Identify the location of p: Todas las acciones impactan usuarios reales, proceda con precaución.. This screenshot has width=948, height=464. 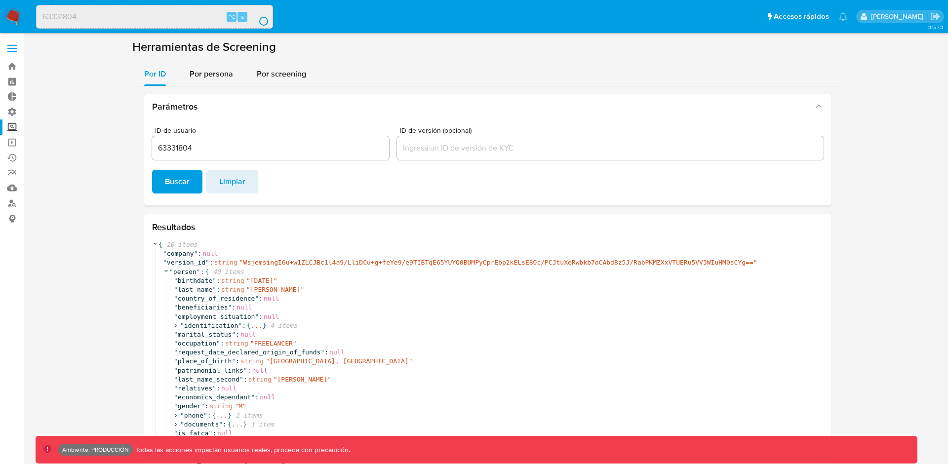
(241, 450).